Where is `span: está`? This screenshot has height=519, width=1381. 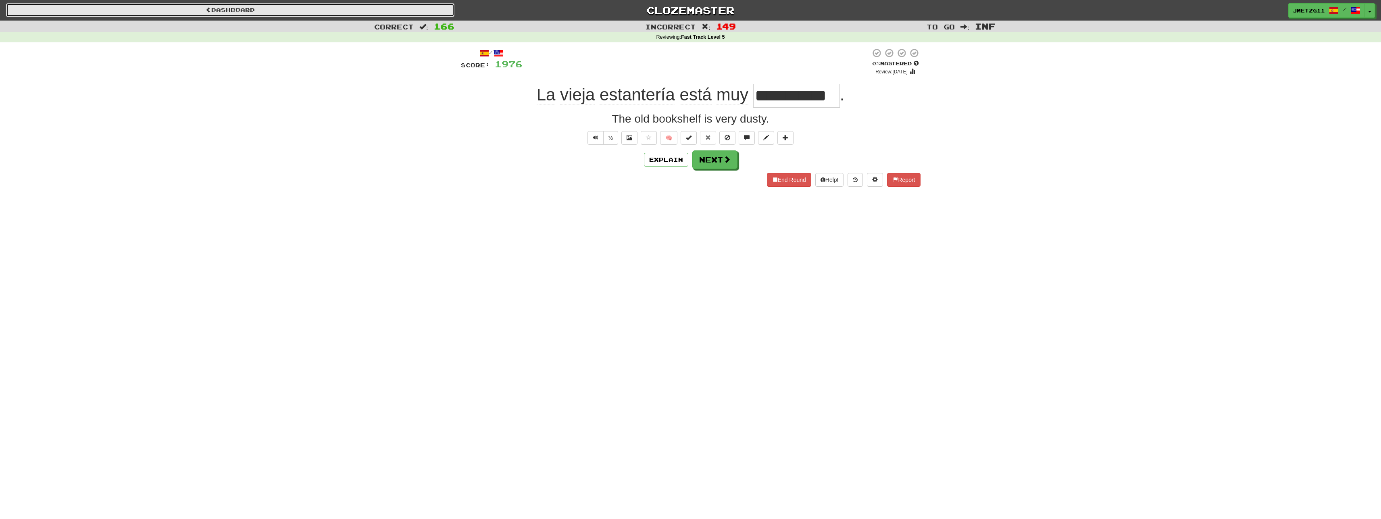 span: está is located at coordinates (696, 95).